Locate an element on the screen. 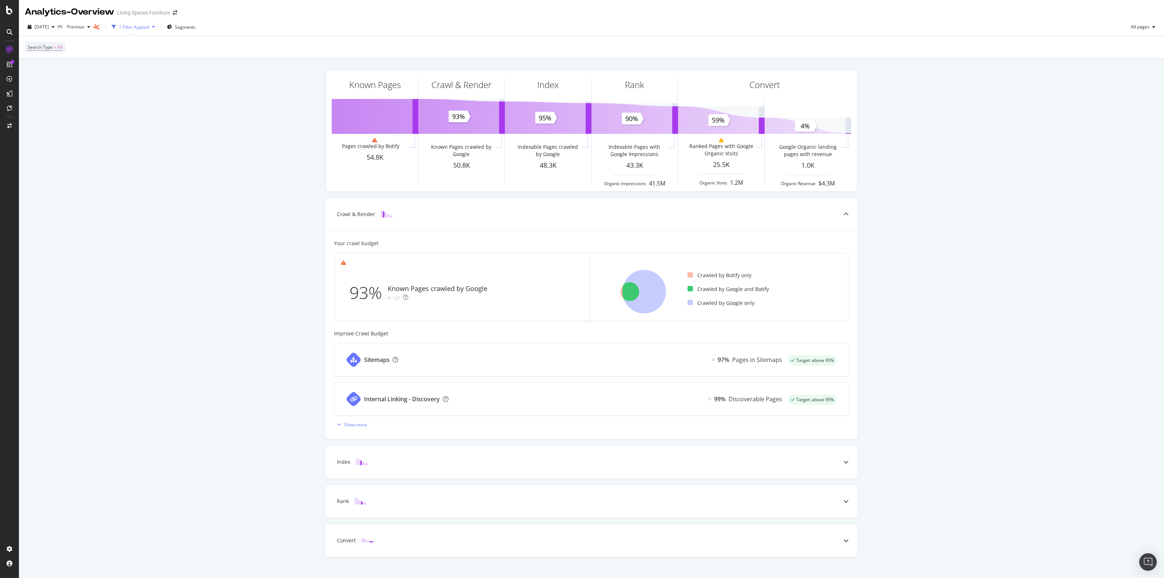 The height and width of the screenshot is (578, 1164). button: 1 Filter Applied is located at coordinates (133, 27).